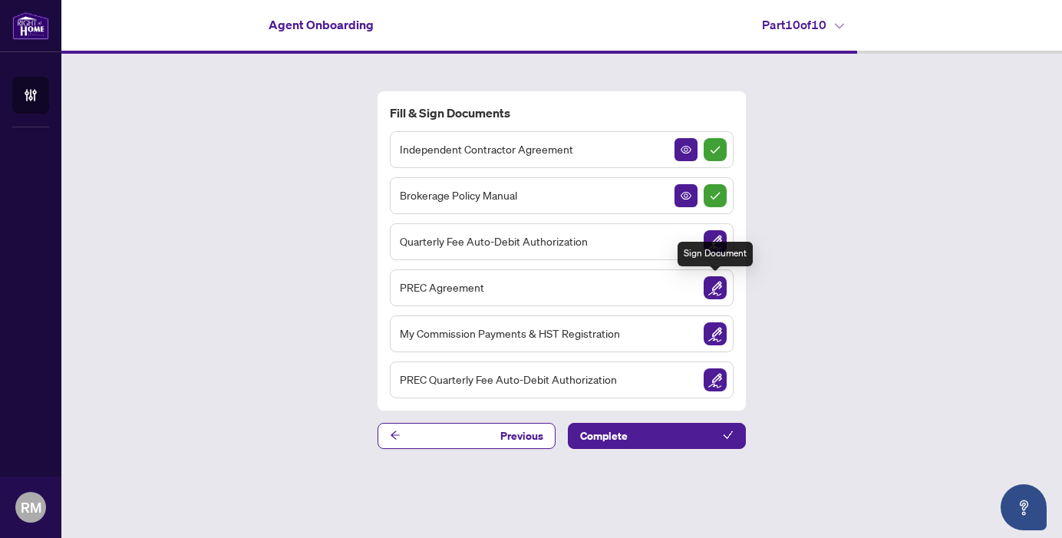 This screenshot has width=1062, height=538. What do you see at coordinates (561, 113) in the screenshot?
I see `h4: Fill & Sign Documents` at bounding box center [561, 113].